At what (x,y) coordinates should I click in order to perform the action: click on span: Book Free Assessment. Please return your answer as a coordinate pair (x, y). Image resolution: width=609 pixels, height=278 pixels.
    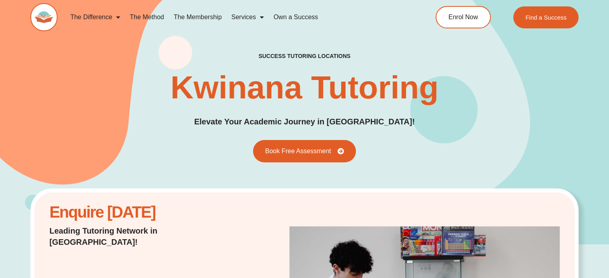
    Looking at the image, I should click on (298, 151).